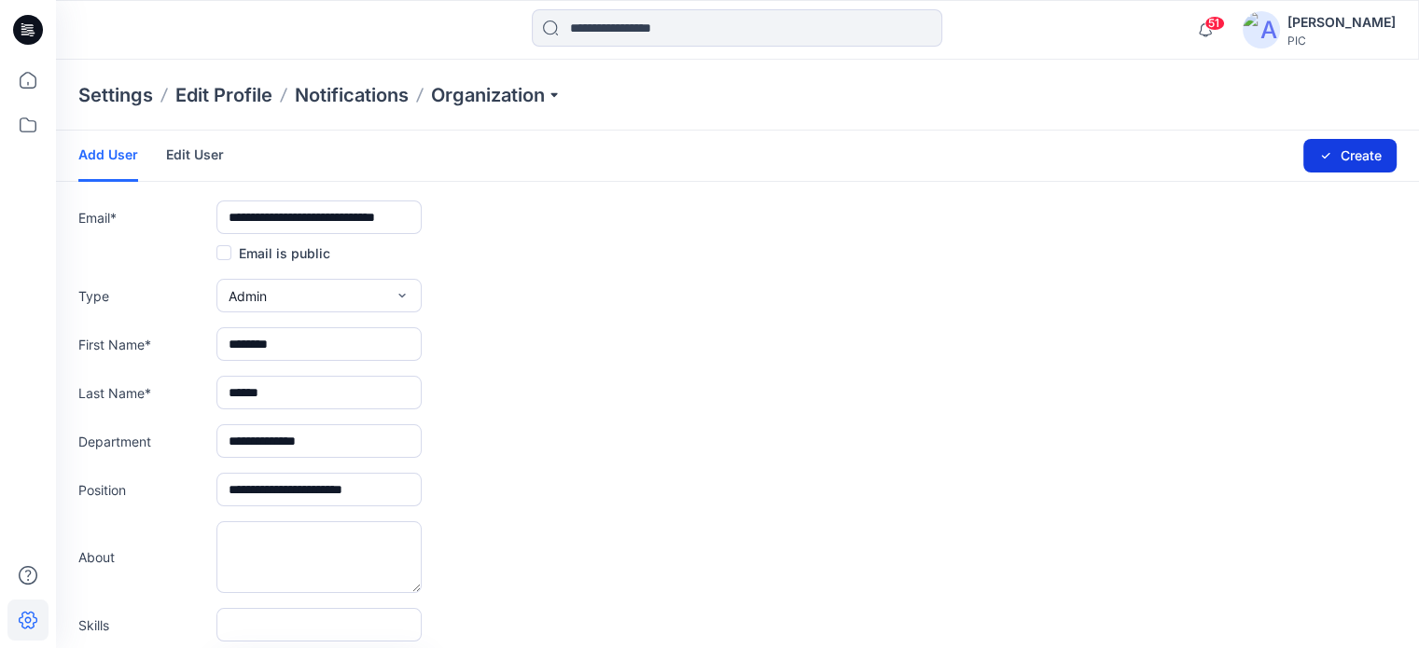 Image resolution: width=1419 pixels, height=648 pixels. Describe the element at coordinates (195, 155) in the screenshot. I see `a: Edit User` at that location.